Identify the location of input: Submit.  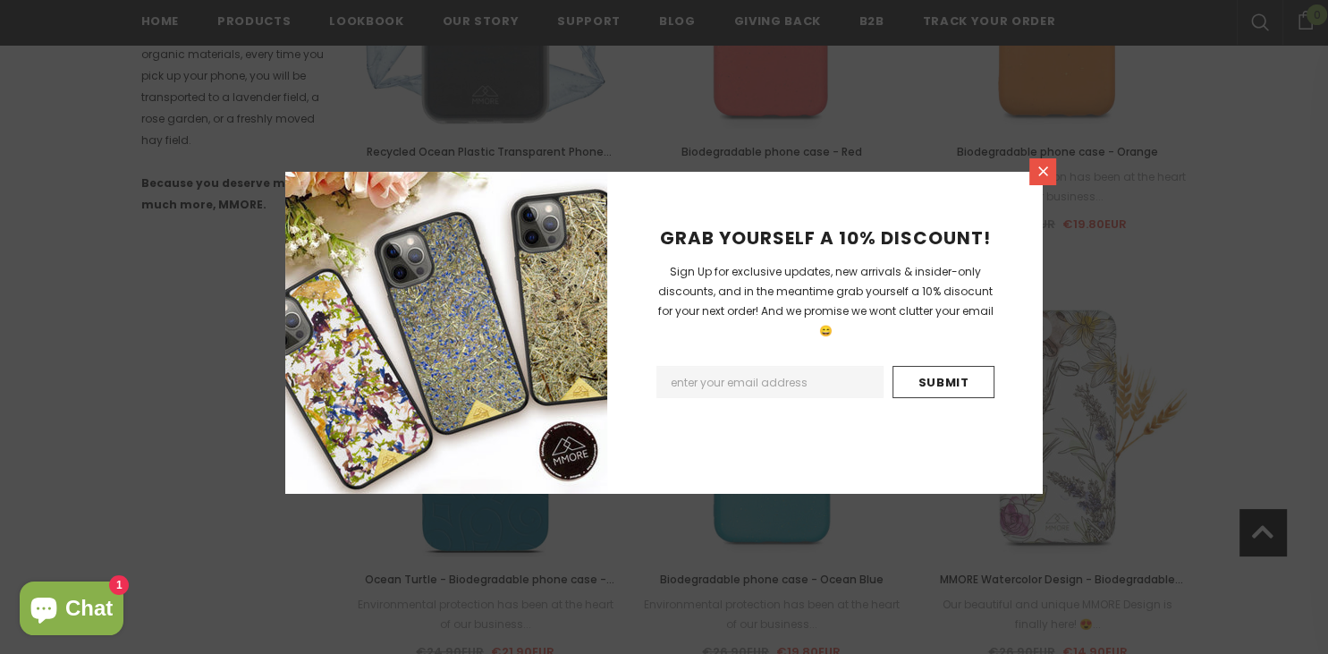
(943, 382).